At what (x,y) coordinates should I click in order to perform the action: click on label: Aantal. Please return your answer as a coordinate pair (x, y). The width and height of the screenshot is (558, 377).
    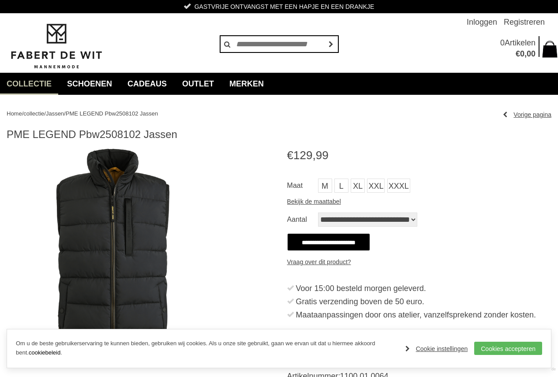
    Looking at the image, I should click on (303, 220).